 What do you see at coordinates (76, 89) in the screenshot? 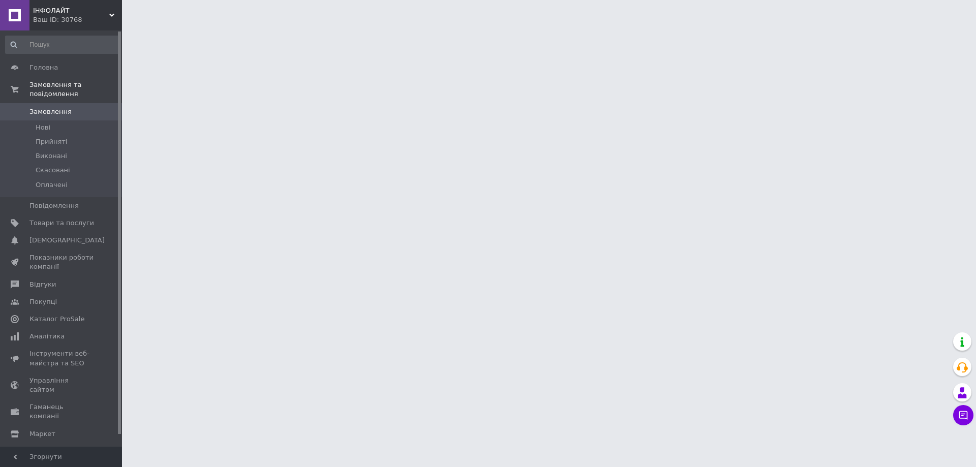
I see `span: Замовлення та повідомлення` at bounding box center [76, 89].